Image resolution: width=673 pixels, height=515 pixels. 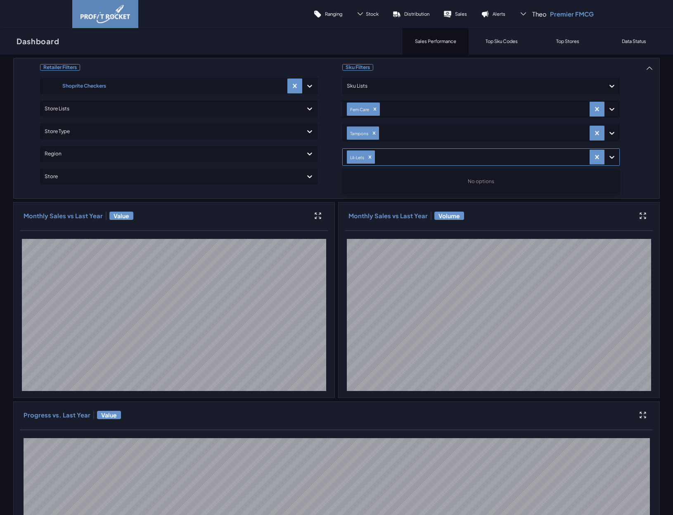 What do you see at coordinates (334, 14) in the screenshot?
I see `p: Ranging` at bounding box center [334, 14].